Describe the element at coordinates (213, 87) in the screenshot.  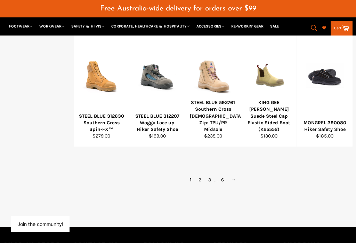
I see `a: STEEL BLUE 592761 Southern Cross Ladies Zip: TPU/PR MidsoleSTEEL BLUE 592761 Southern Cross [DEMO...` at that location.